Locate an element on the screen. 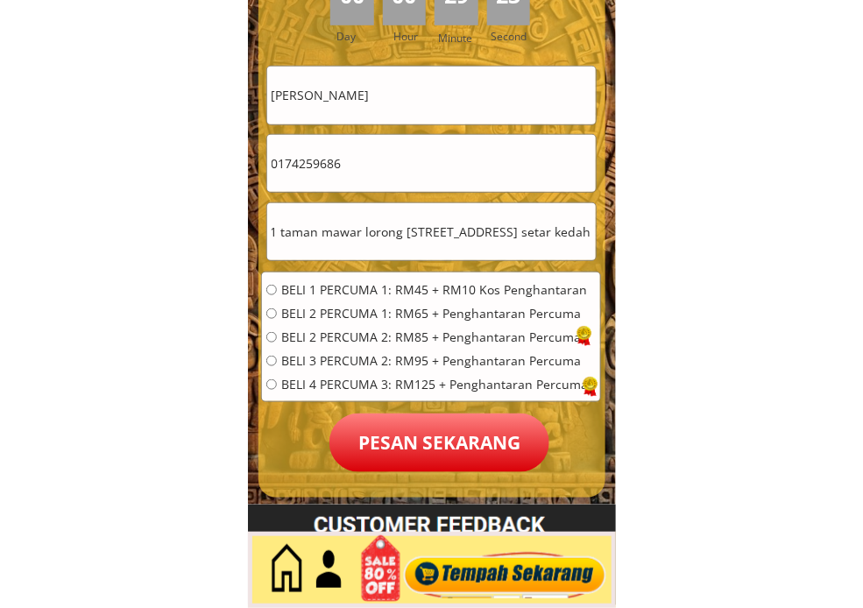  span: BELI 4 PERCUMA 3: RM125 + Penghantaran Percuma is located at coordinates (434, 385).